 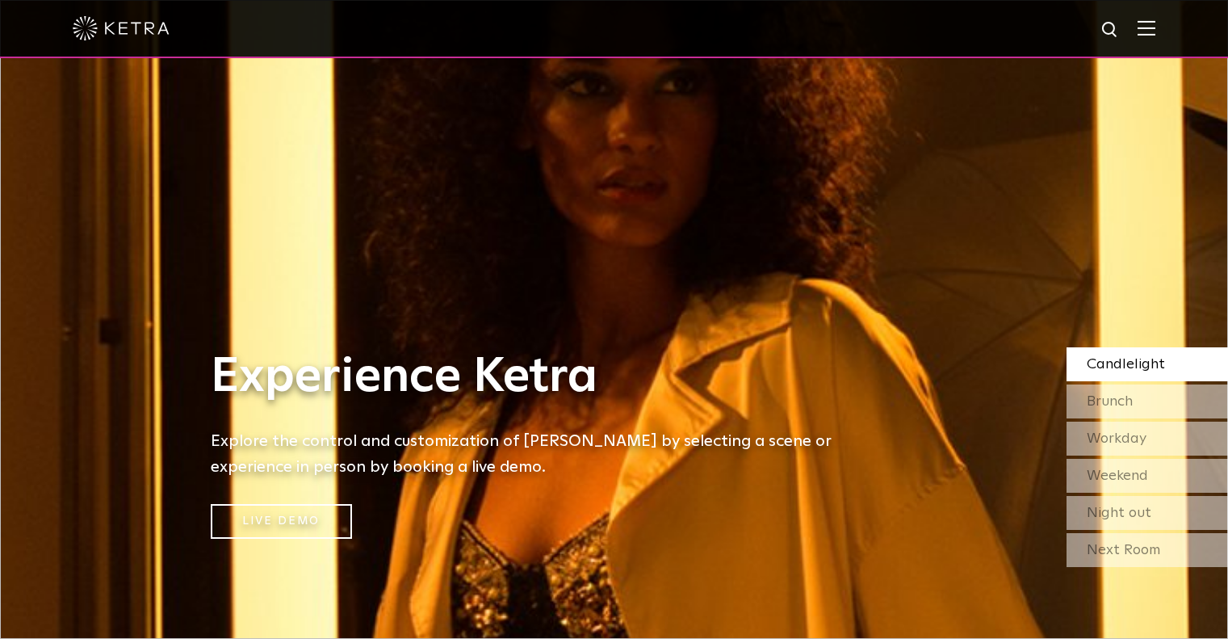 What do you see at coordinates (1148, 550) in the screenshot?
I see `div: Next Room` at bounding box center [1148, 550].